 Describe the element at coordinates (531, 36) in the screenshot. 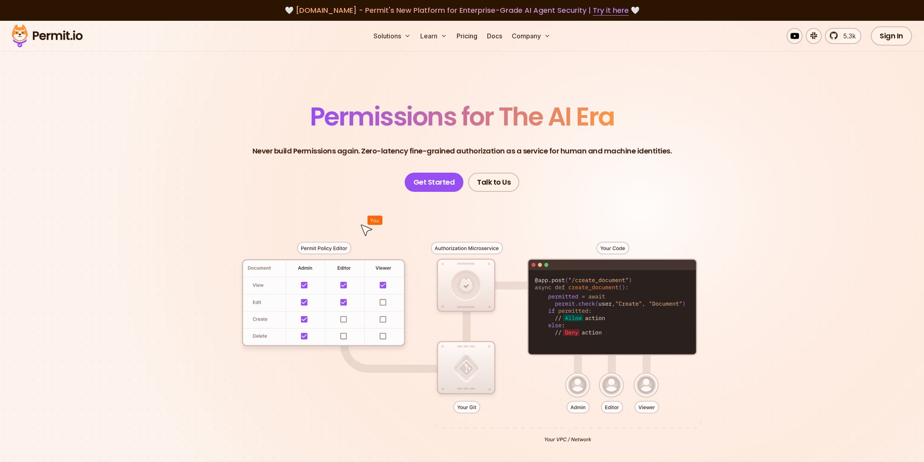

I see `button: Company` at that location.